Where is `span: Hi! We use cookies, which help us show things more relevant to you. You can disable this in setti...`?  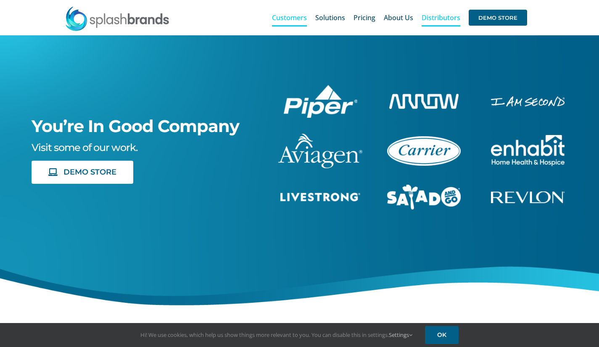 span: Hi! We use cookies, which help us show things more relevant to you. You can disable this in setti... is located at coordinates (276, 335).